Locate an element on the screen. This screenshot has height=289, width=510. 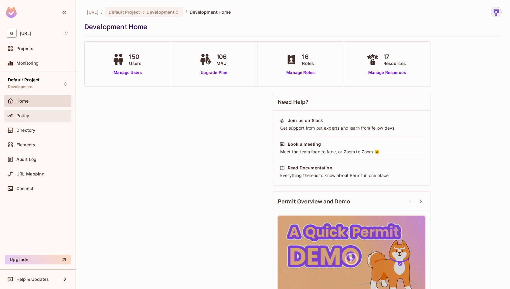
div: Book a meeting is located at coordinates (304, 144).